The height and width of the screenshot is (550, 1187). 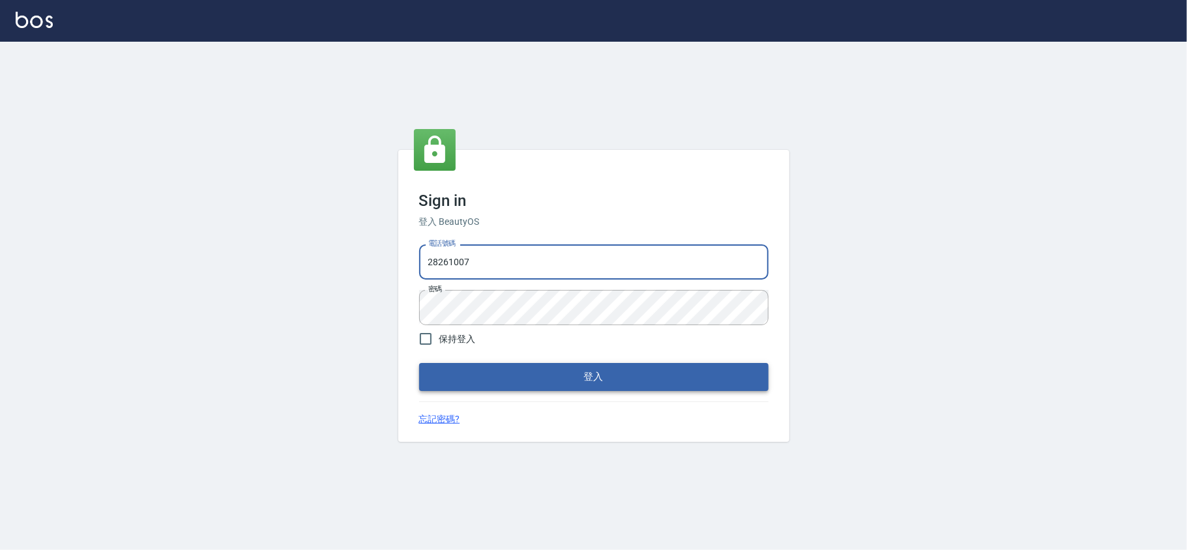 I want to click on h6: 登入 BeautyOS, so click(x=594, y=222).